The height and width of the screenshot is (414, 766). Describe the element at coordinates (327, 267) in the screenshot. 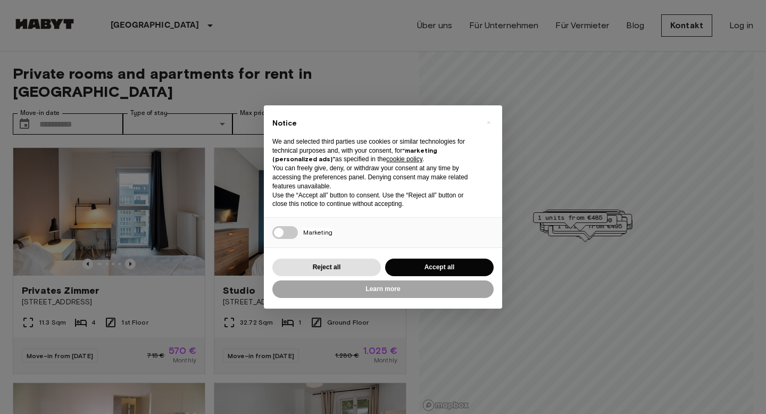

I see `button: Reject all` at that location.